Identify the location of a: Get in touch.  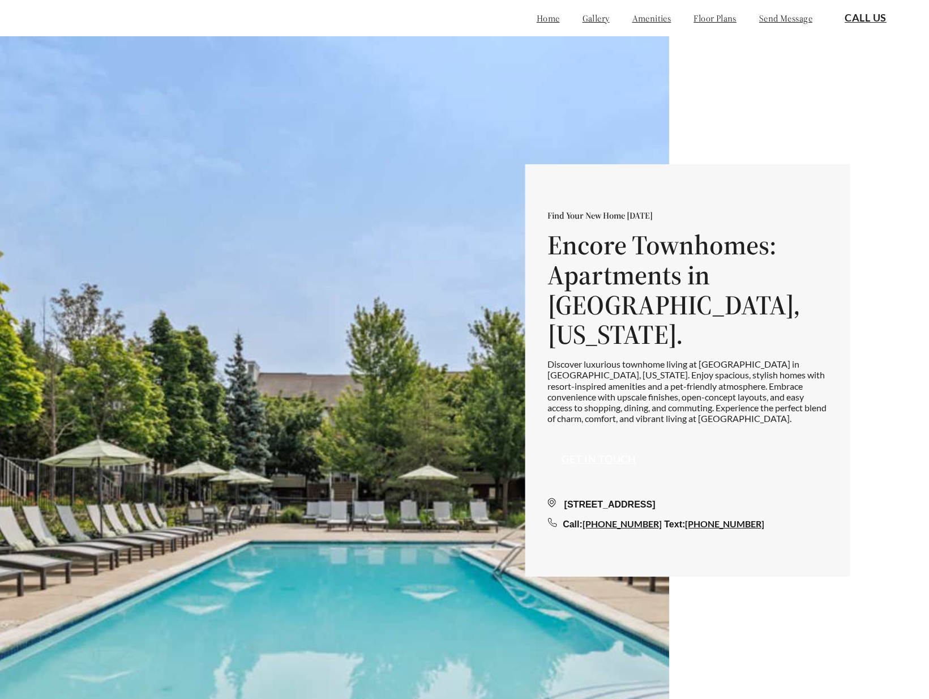
(599, 459).